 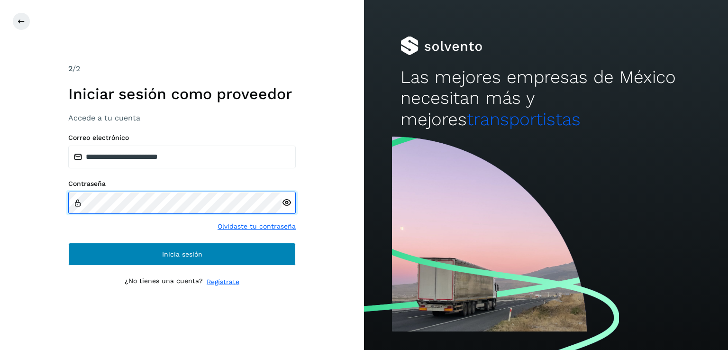 What do you see at coordinates (546, 98) in the screenshot?
I see `h2: Las mejores empresas de México necesitan más y mejores` at bounding box center [546, 98].